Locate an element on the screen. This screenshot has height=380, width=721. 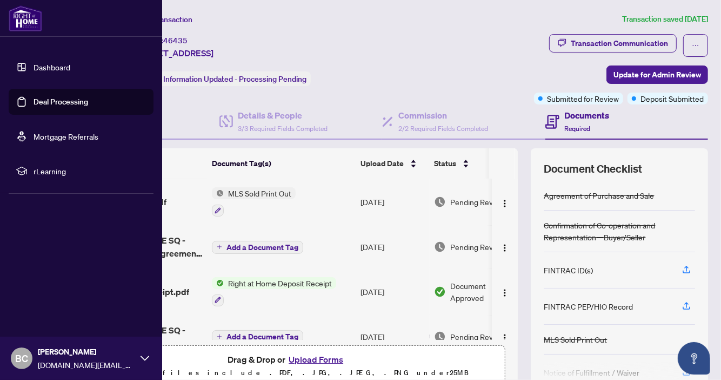
span: rLearning is located at coordinates (90, 171).